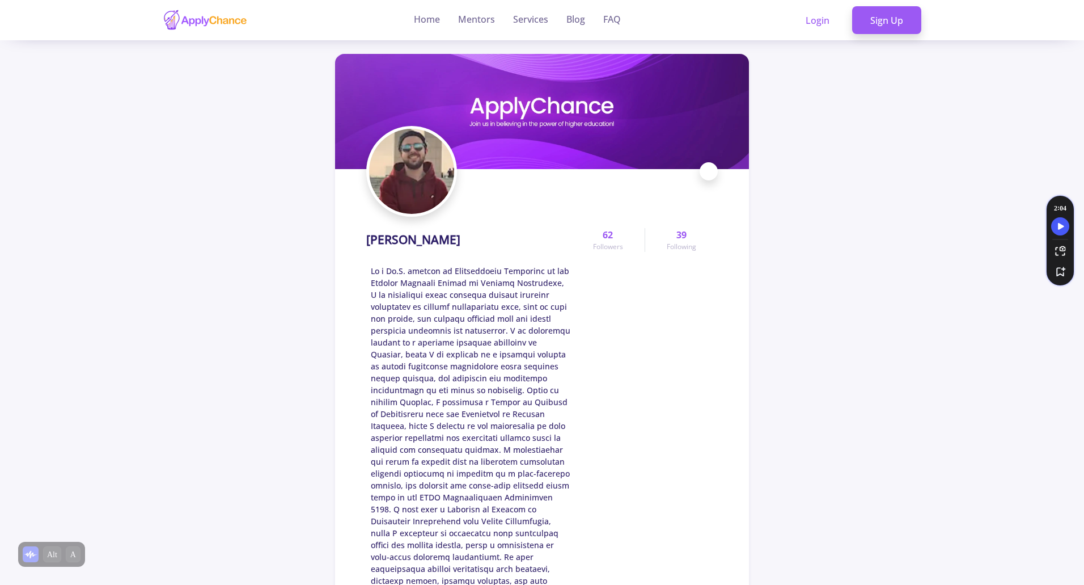  What do you see at coordinates (818, 20) in the screenshot?
I see `a: Login` at bounding box center [818, 20].